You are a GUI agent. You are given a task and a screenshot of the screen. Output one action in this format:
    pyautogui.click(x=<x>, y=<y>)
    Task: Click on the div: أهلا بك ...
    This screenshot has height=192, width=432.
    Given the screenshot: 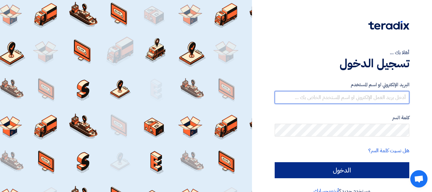 What is the action you would take?
    pyautogui.click(x=342, y=52)
    